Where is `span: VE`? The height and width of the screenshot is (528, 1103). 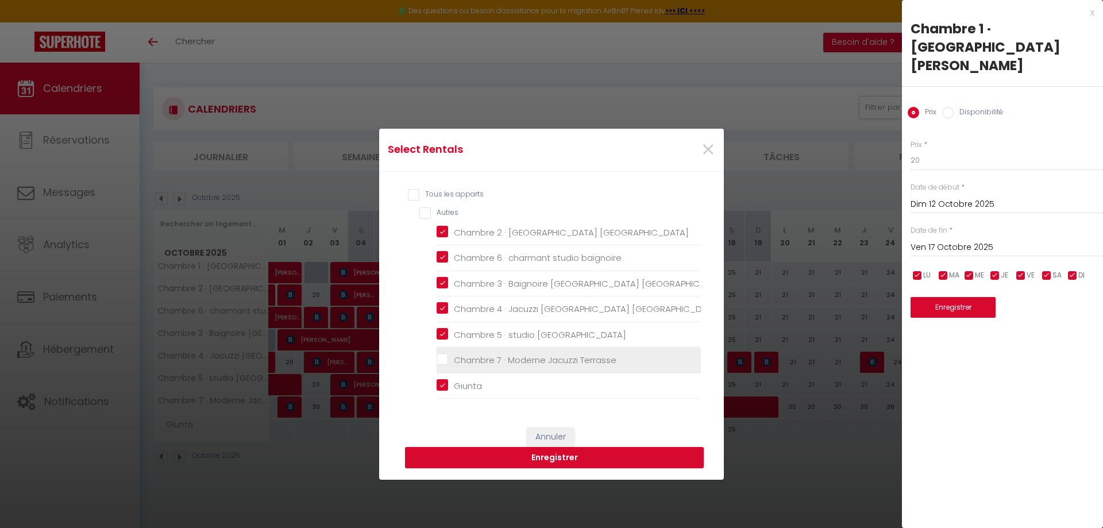
span: VE is located at coordinates (1030, 275).